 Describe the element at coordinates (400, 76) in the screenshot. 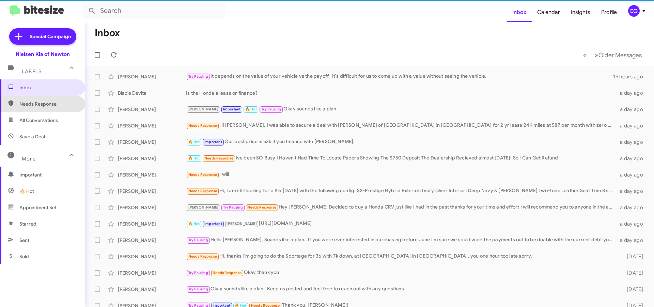

I see `div: It depends on the value of your vehicle vs the payoff. It's difficult for us to come up with a va...` at that location.